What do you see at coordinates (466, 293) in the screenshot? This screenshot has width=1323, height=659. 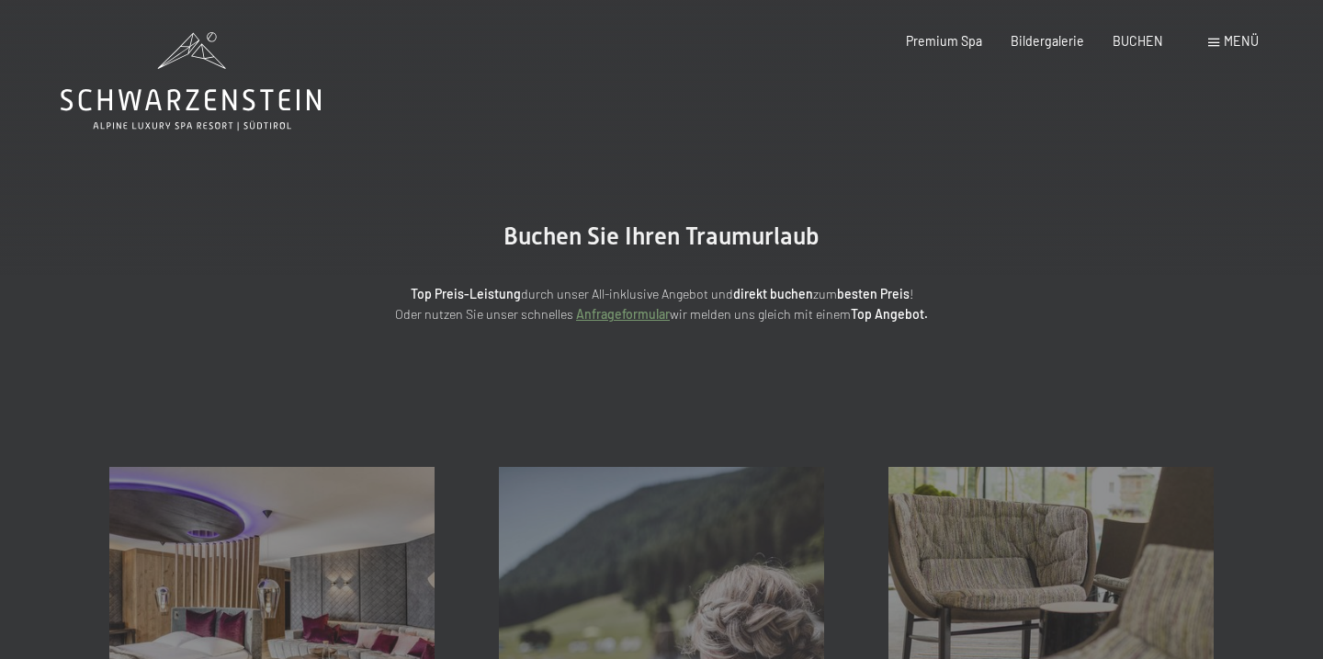 I see `strong: Top Preis-Leistung` at bounding box center [466, 293].